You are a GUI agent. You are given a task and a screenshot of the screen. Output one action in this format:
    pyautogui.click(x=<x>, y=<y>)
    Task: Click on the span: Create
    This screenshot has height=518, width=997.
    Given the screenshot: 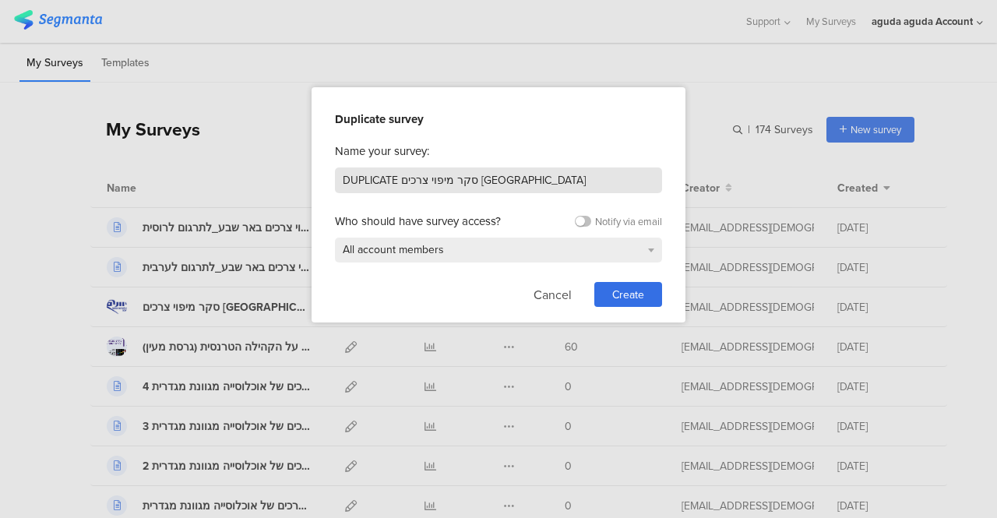 What is the action you would take?
    pyautogui.click(x=628, y=295)
    